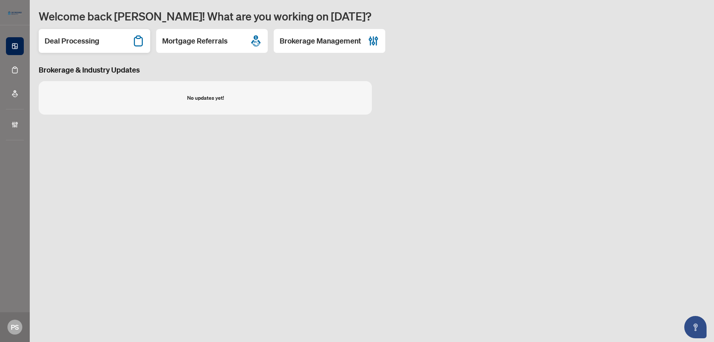  What do you see at coordinates (195, 41) in the screenshot?
I see `h2: Mortgage Referrals` at bounding box center [195, 41].